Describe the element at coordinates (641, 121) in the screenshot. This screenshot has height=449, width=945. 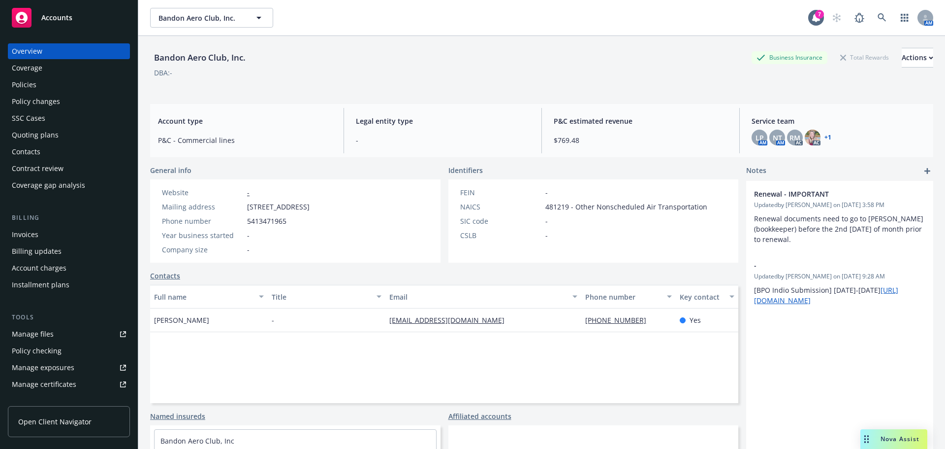
I see `span: P&C estimated revenue` at that location.